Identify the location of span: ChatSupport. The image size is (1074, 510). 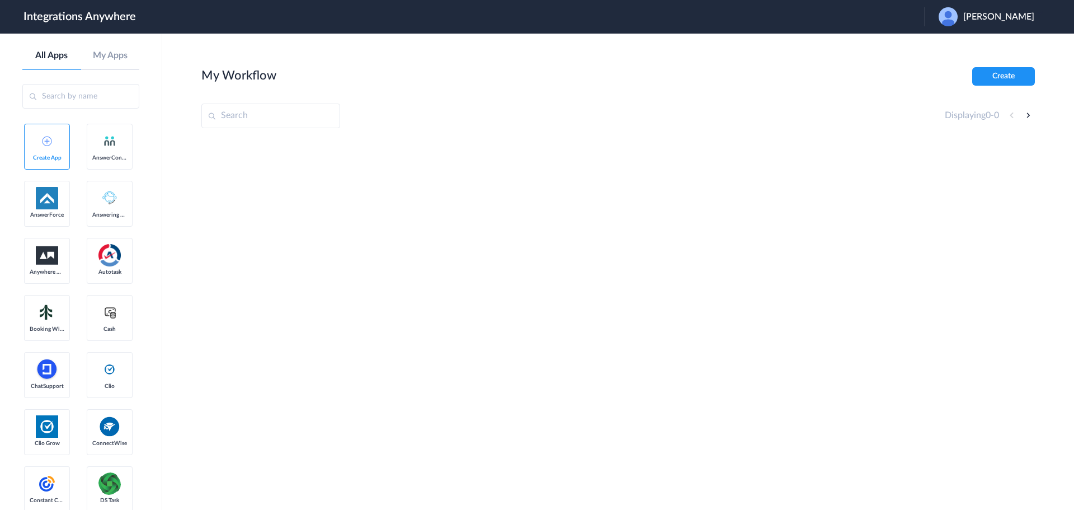
(47, 386).